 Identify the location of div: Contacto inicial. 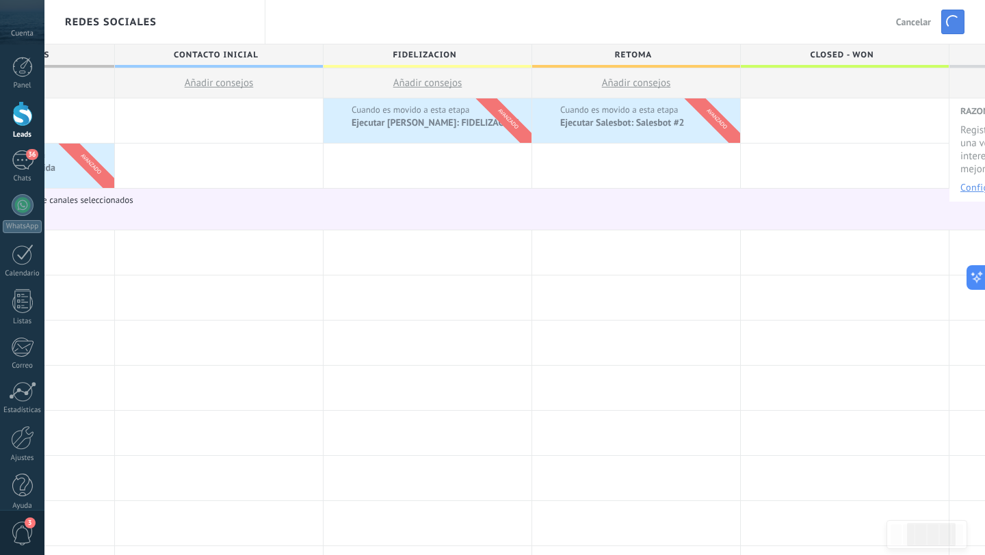
(219, 55).